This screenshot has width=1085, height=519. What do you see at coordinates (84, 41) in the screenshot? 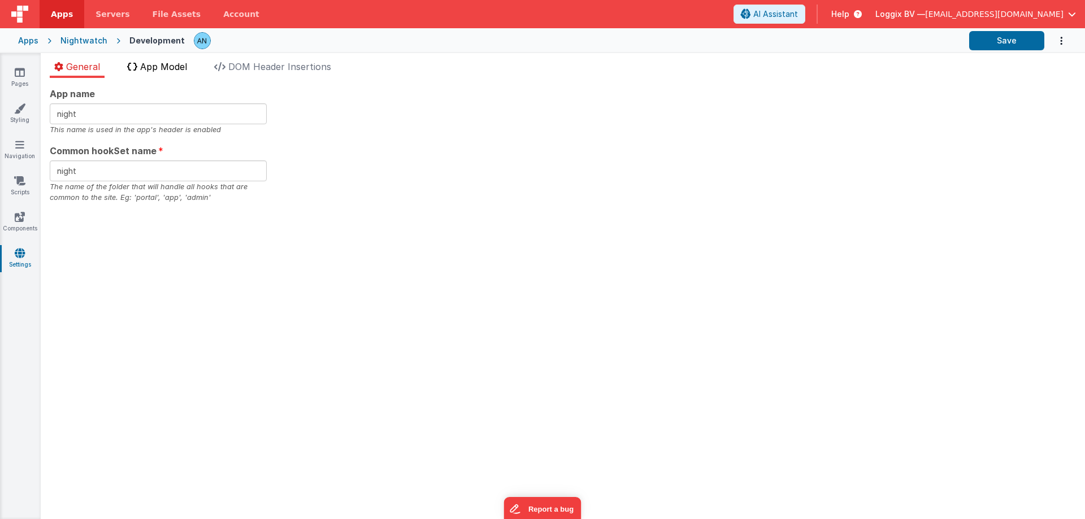
I see `div: Nightwatch` at bounding box center [84, 41].